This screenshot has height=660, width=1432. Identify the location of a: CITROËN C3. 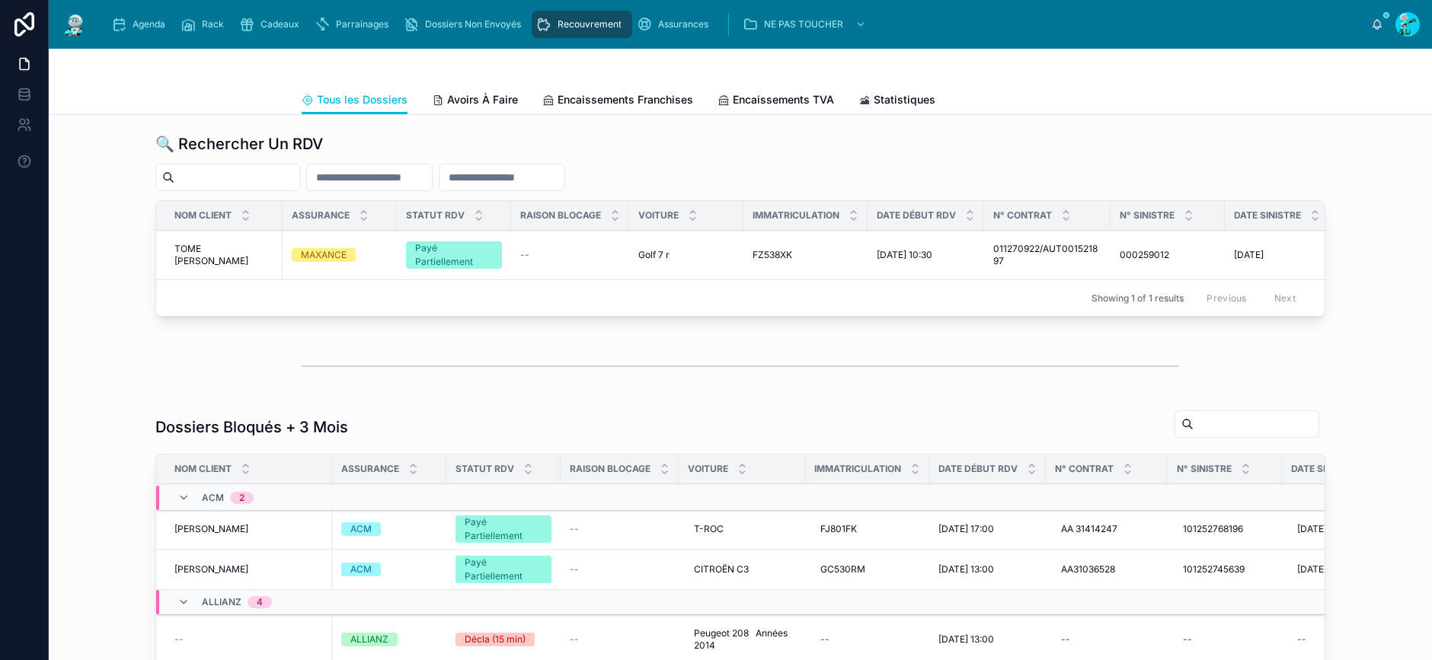
(742, 570).